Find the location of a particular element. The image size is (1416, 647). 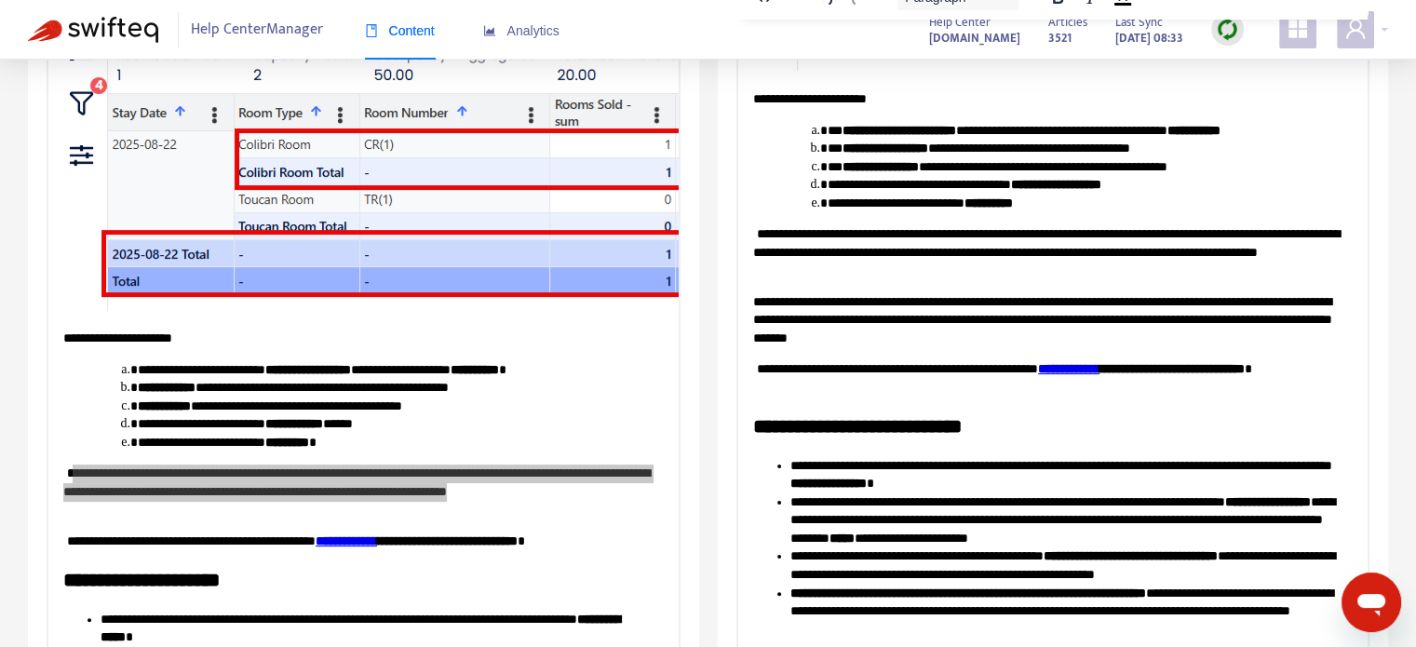

span: appstore is located at coordinates (1298, 29).